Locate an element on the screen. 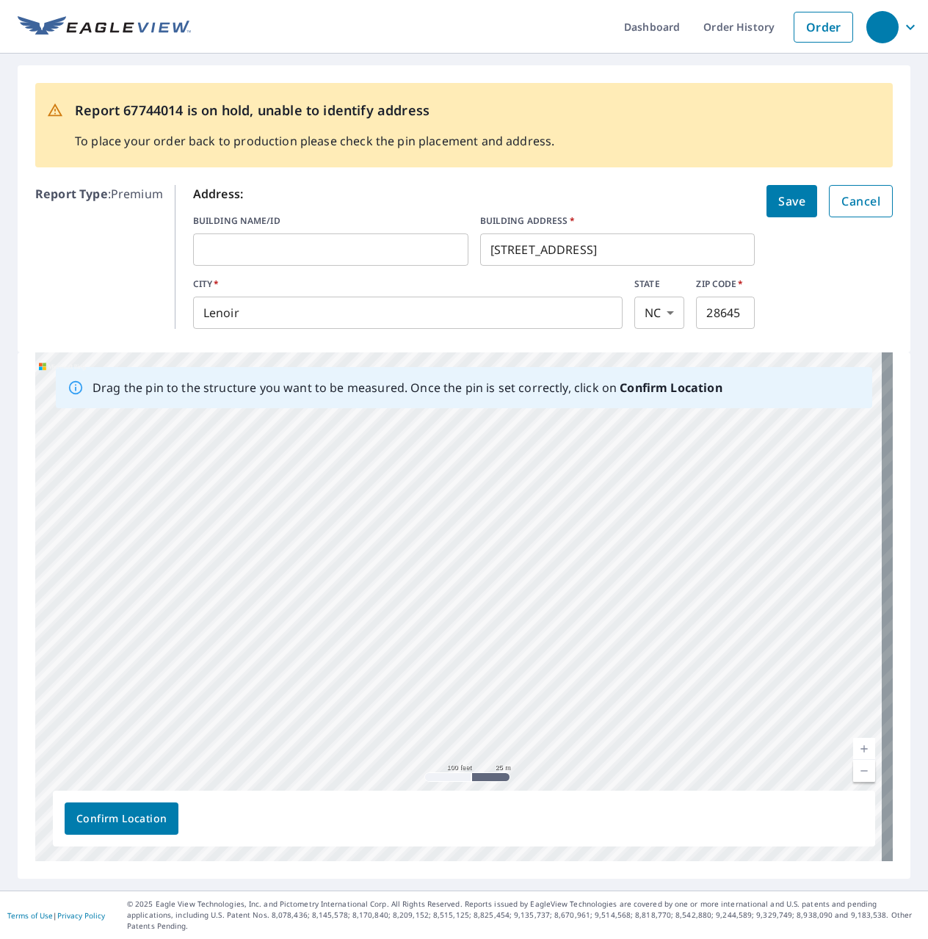 The width and height of the screenshot is (928, 939). label: BUILDING ADDRESS is located at coordinates (617, 221).